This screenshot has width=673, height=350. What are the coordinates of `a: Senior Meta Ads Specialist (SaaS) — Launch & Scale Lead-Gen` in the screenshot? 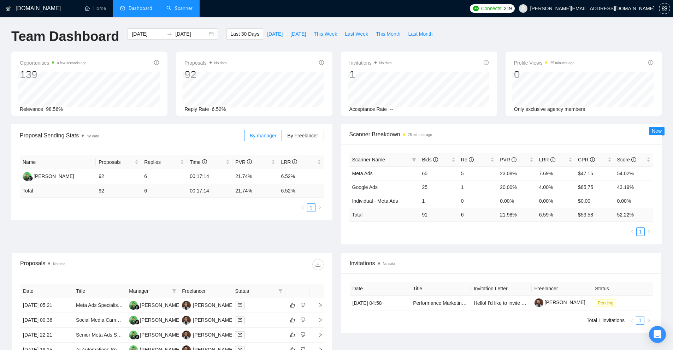 It's located at (147, 335).